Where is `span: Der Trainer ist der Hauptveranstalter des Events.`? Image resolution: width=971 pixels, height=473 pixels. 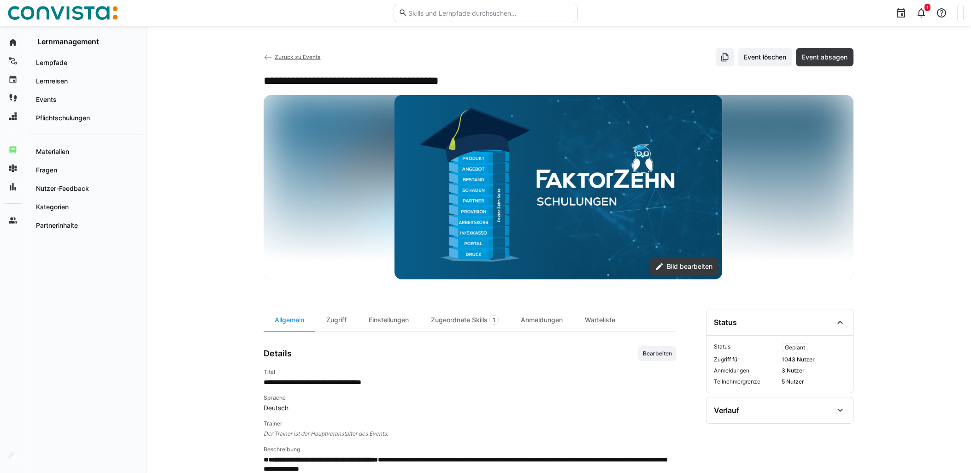
span: Der Trainer ist der Hauptveranstalter des Events. is located at coordinates (470, 434).